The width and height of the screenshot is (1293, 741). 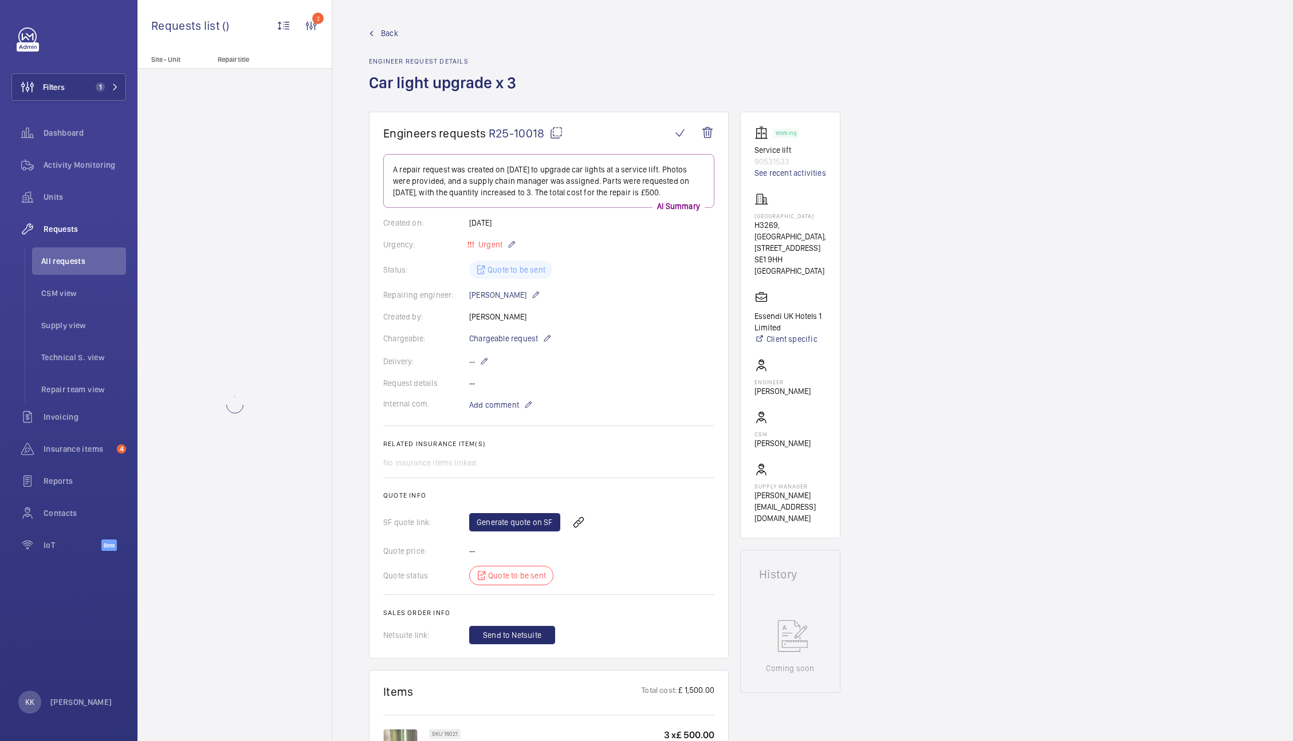 What do you see at coordinates (512, 635) in the screenshot?
I see `button: Send to Netsuite` at bounding box center [512, 635].